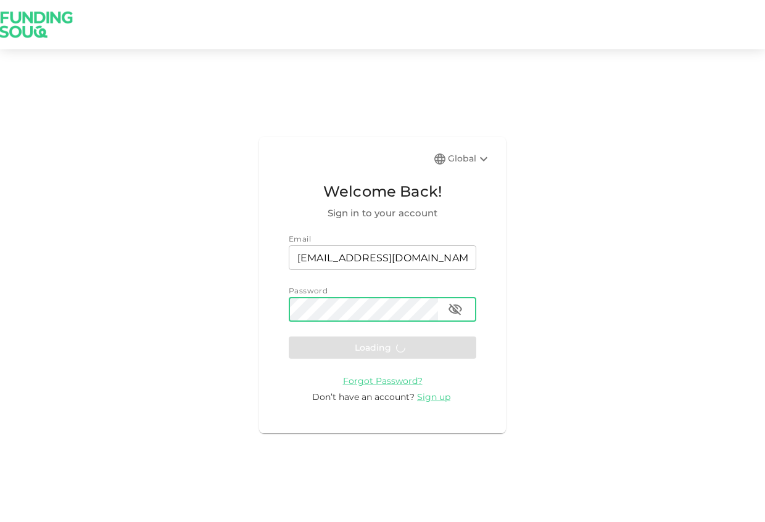  I want to click on a: Forgot Password?, so click(382, 381).